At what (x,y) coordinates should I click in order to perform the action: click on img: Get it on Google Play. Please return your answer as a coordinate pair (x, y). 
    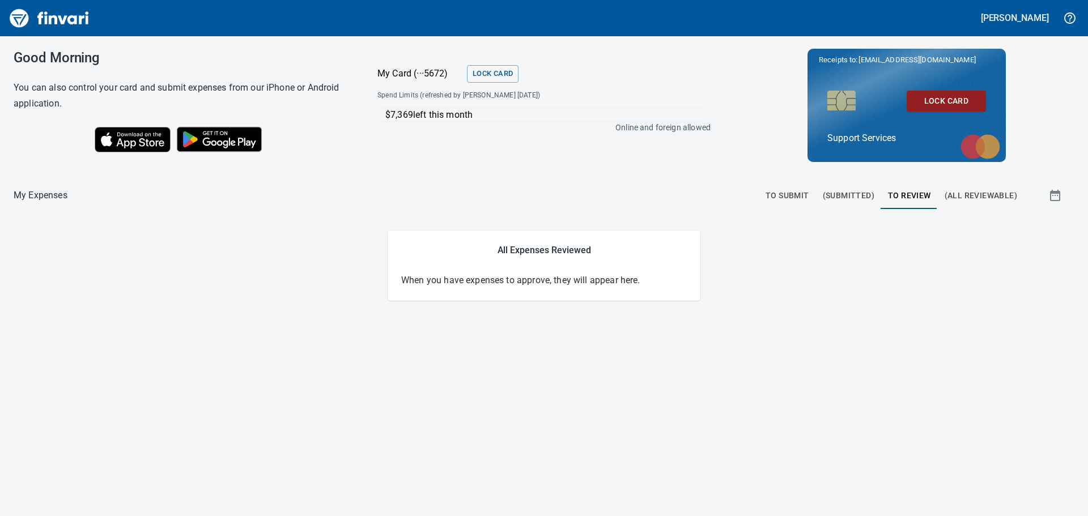
    Looking at the image, I should click on (219, 139).